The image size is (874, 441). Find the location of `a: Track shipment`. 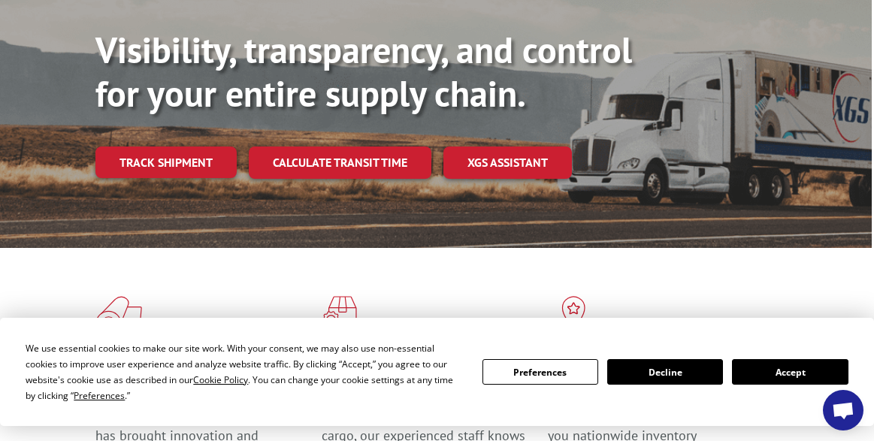

a: Track shipment is located at coordinates (166, 162).